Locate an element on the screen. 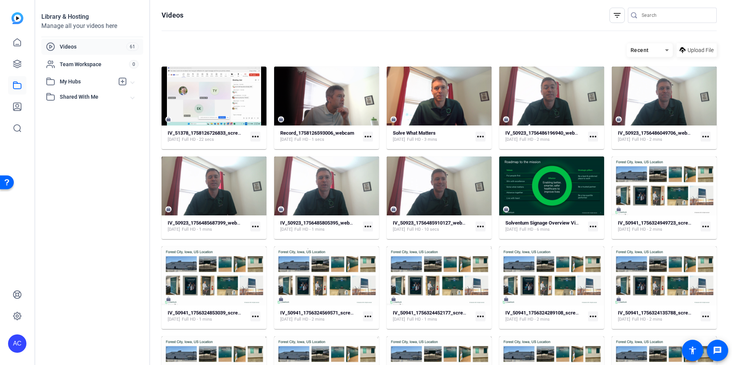 The width and height of the screenshot is (732, 365). strong: IV_50923_1756486196940_webcam is located at coordinates (545, 133).